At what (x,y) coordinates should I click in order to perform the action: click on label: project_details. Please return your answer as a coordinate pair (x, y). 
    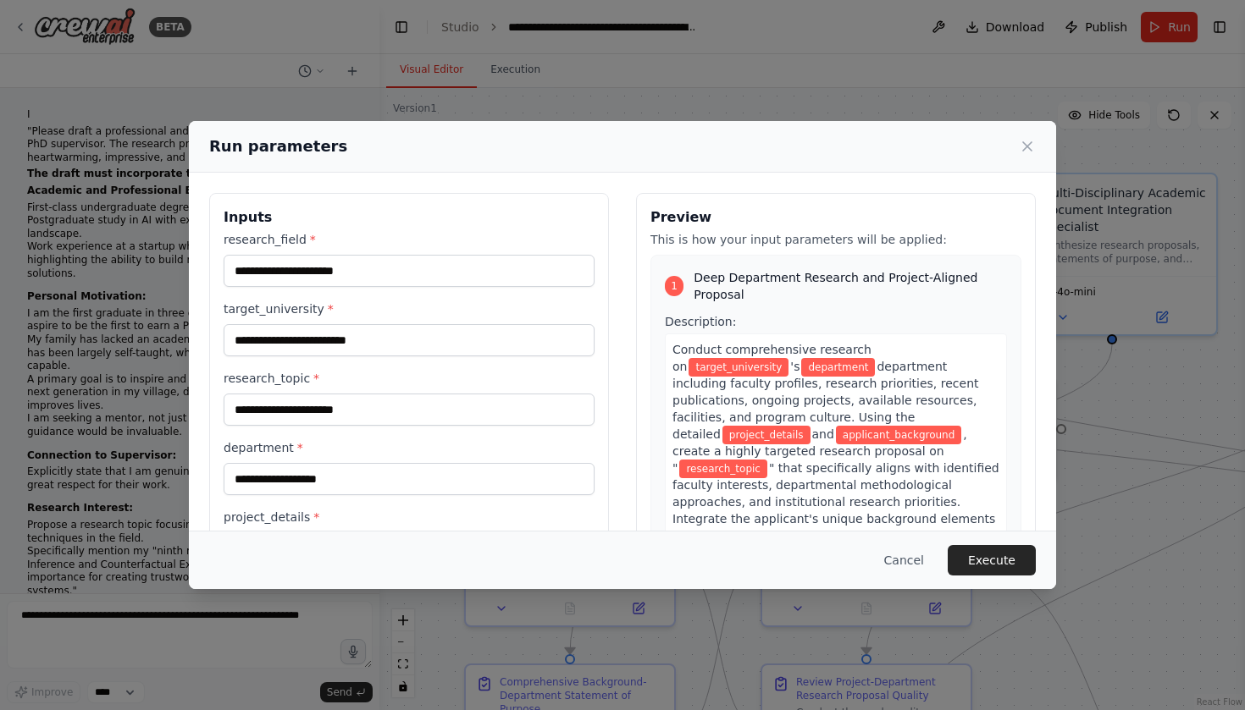
    Looking at the image, I should click on (409, 517).